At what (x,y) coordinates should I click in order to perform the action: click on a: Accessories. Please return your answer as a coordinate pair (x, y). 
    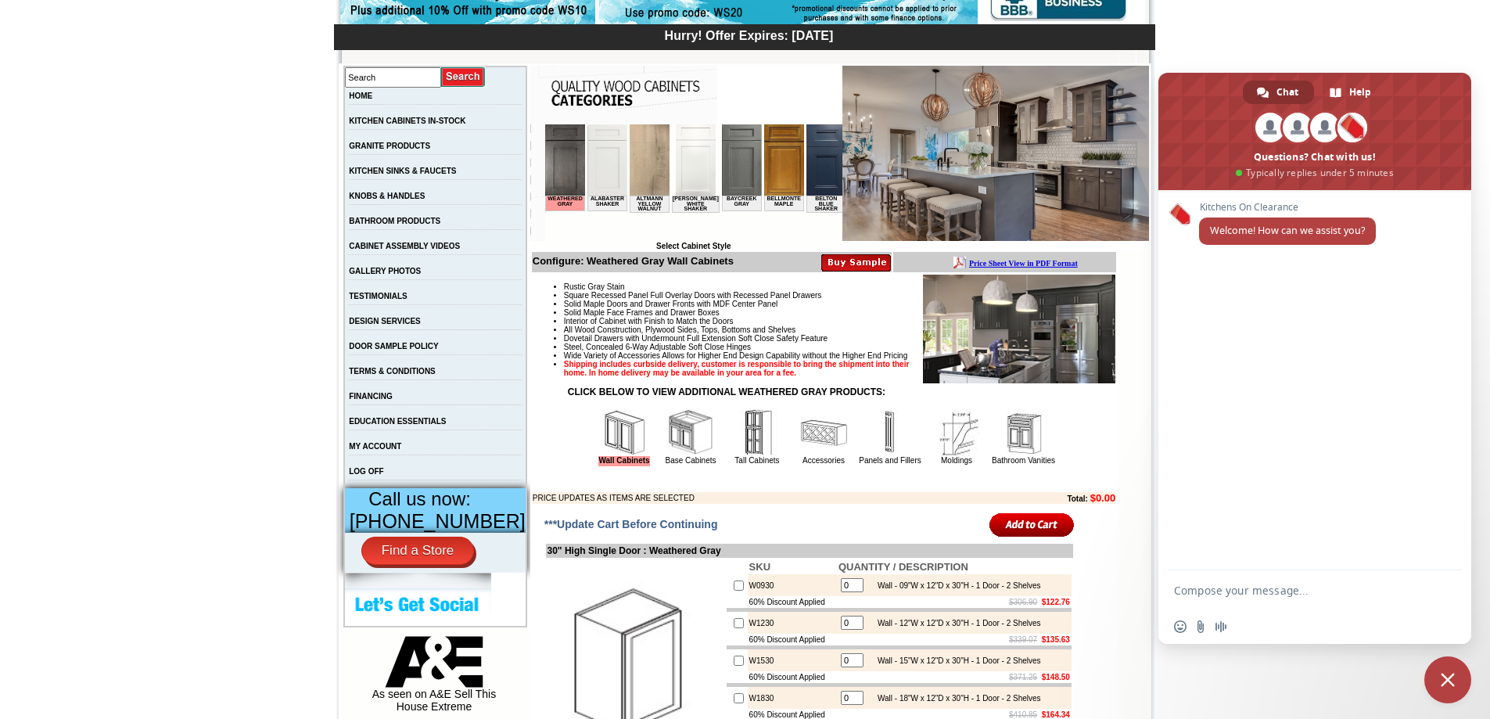
    Looking at the image, I should click on (824, 460).